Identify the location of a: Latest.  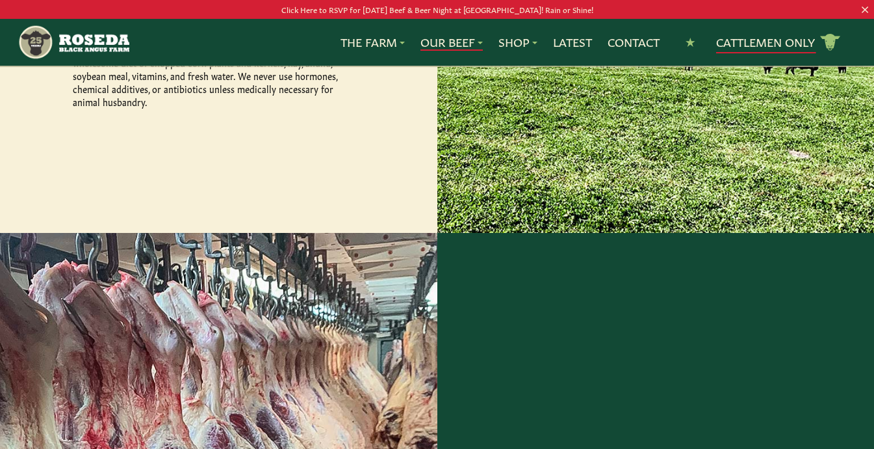
(573, 42).